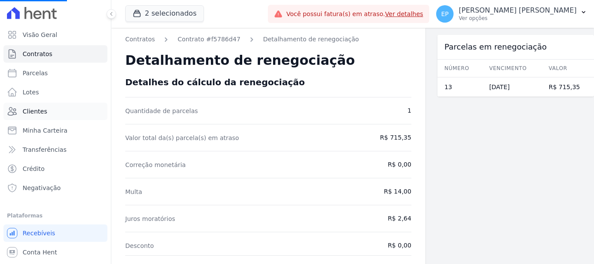  I want to click on a: Lotes, so click(55, 92).